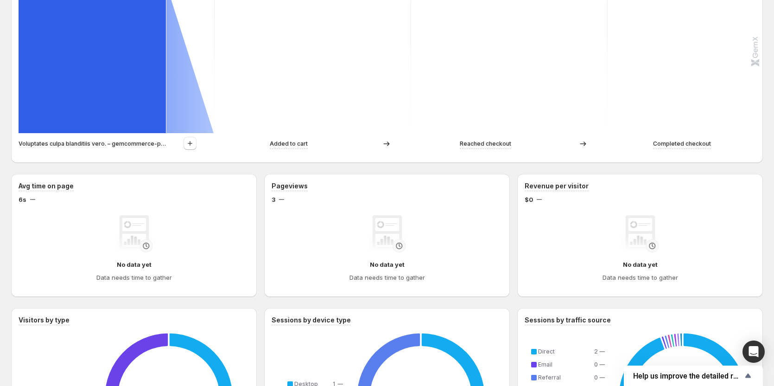 Image resolution: width=774 pixels, height=386 pixels. Describe the element at coordinates (547, 351) in the screenshot. I see `span: Direct` at that location.